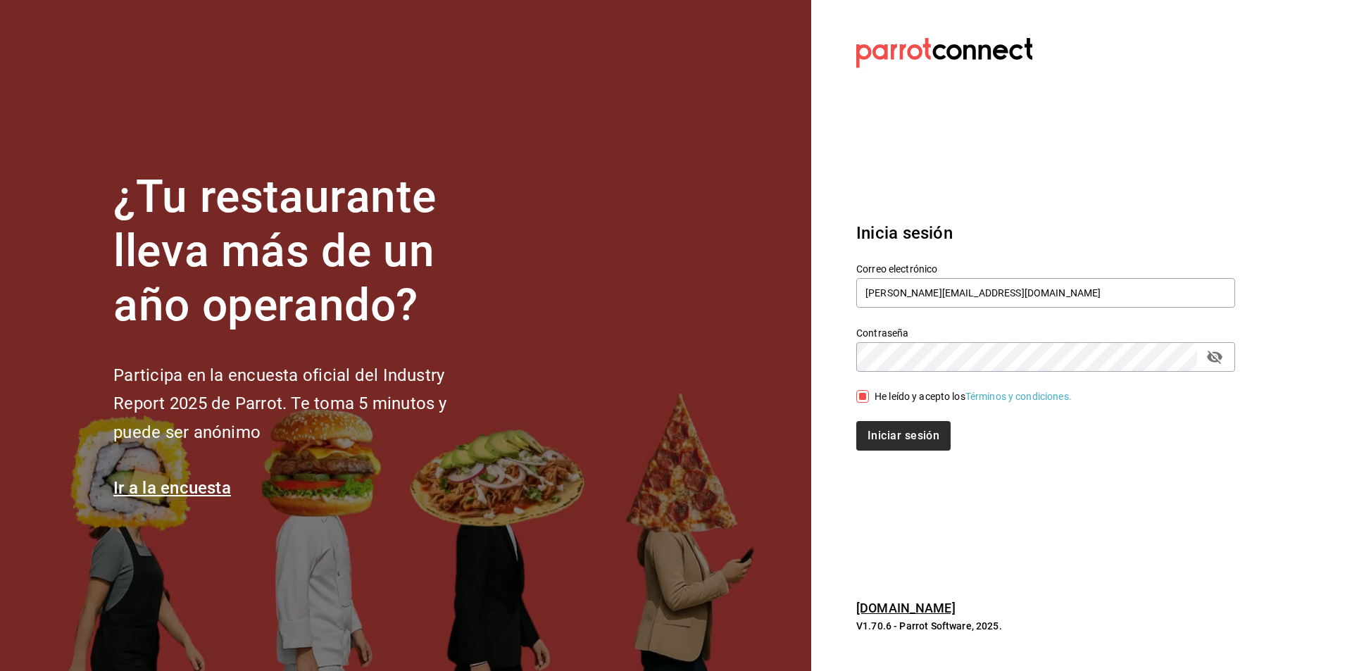 Image resolution: width=1352 pixels, height=671 pixels. Describe the element at coordinates (303, 251) in the screenshot. I see `h1: ¿Tu restaurante lleva más de un año operando?` at that location.